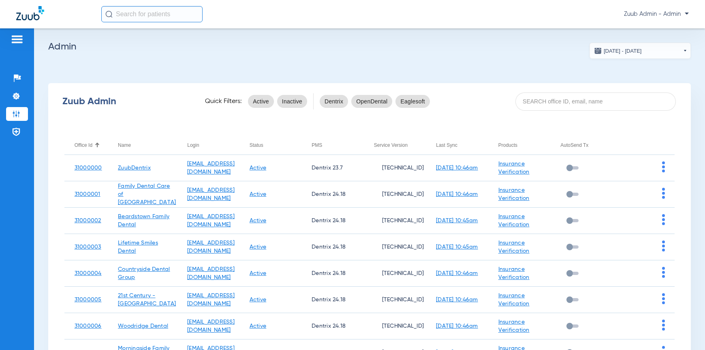 Image resolution: width=705 pixels, height=350 pixels. What do you see at coordinates (144, 273) in the screenshot?
I see `a: Countryside Dental Group` at bounding box center [144, 273].